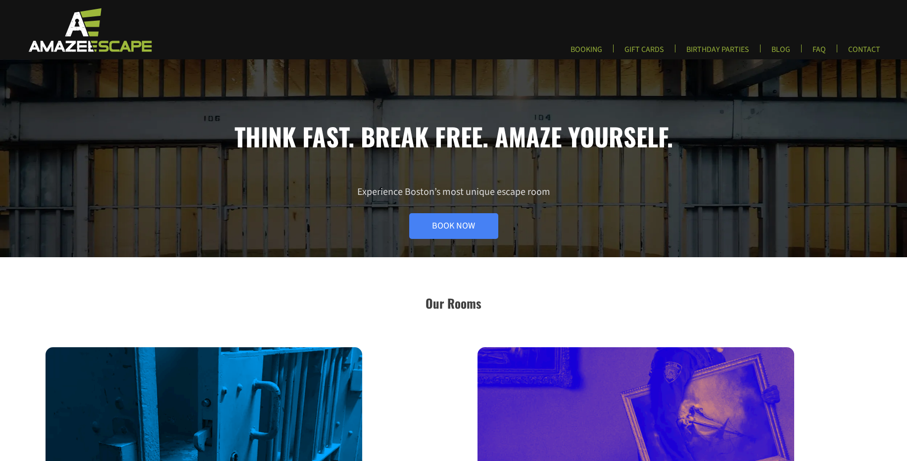 This screenshot has height=461, width=907. I want to click on a: BIRTHDAY PARTIES, so click(717, 52).